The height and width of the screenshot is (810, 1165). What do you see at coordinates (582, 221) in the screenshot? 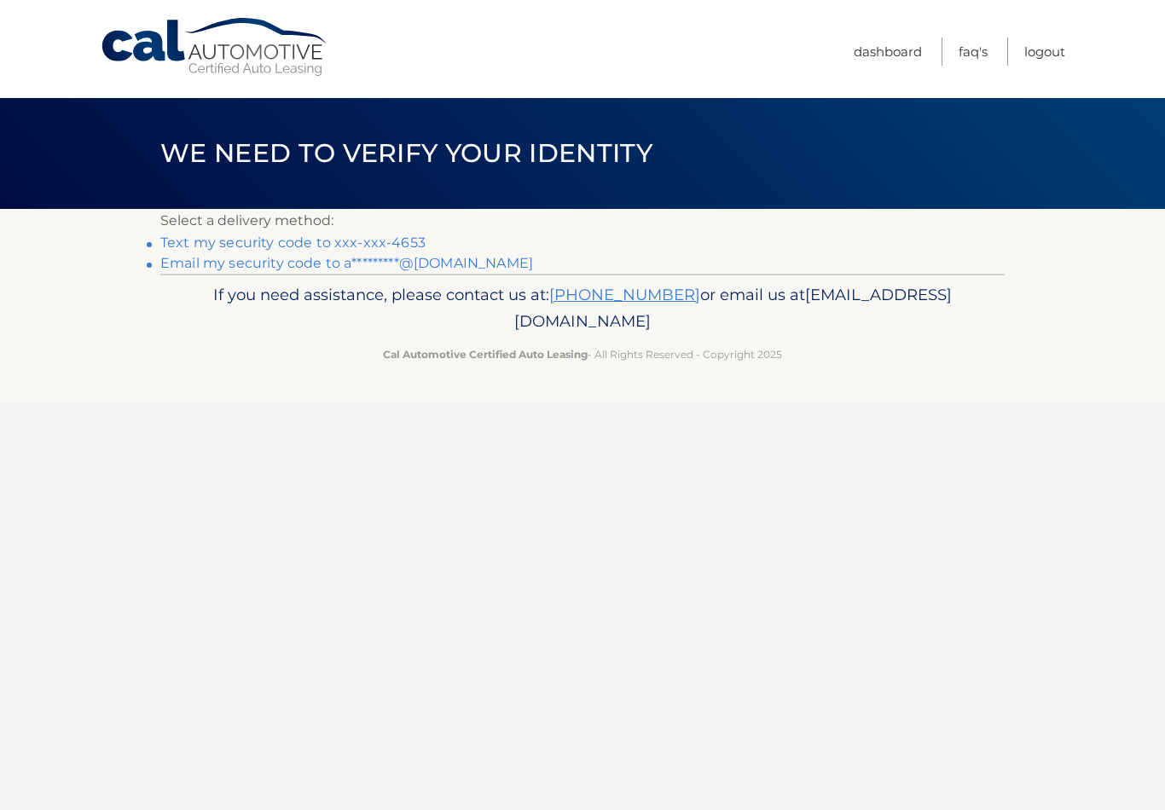
I see `p: Select a delivery method:` at bounding box center [582, 221].